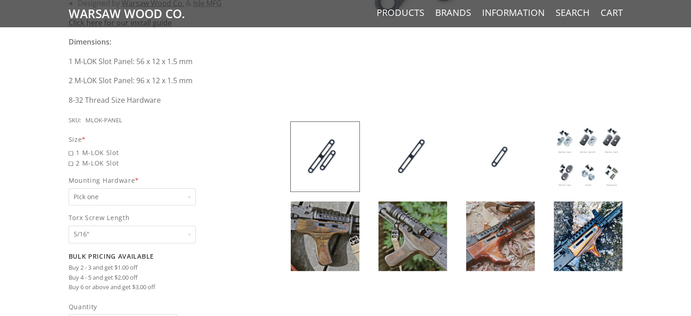 Image resolution: width=691 pixels, height=316 pixels. What do you see at coordinates (155, 180) in the screenshot?
I see `span: Mounting Hardware` at bounding box center [155, 180].